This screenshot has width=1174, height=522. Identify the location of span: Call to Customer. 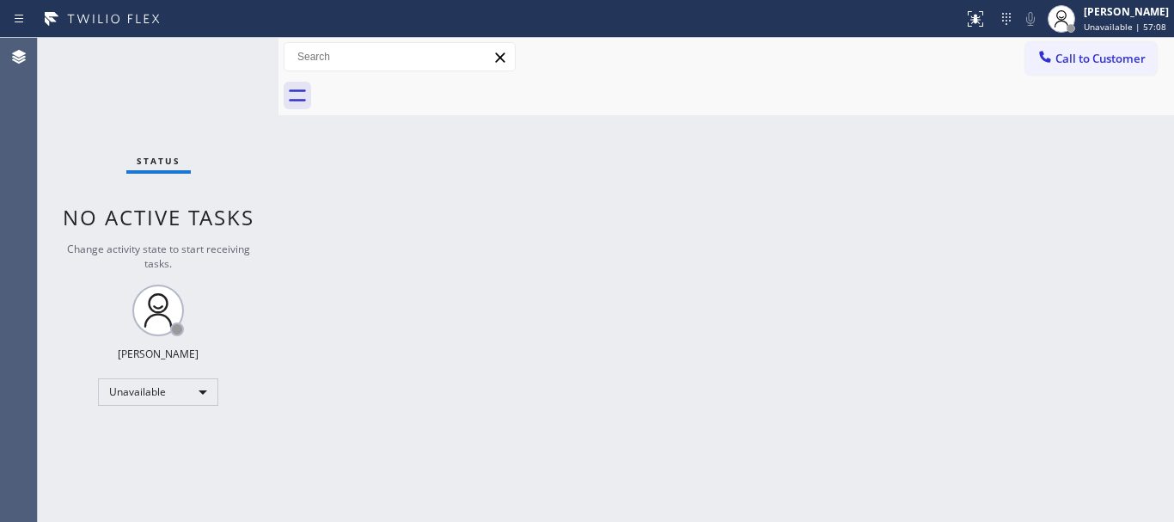
(1100, 58).